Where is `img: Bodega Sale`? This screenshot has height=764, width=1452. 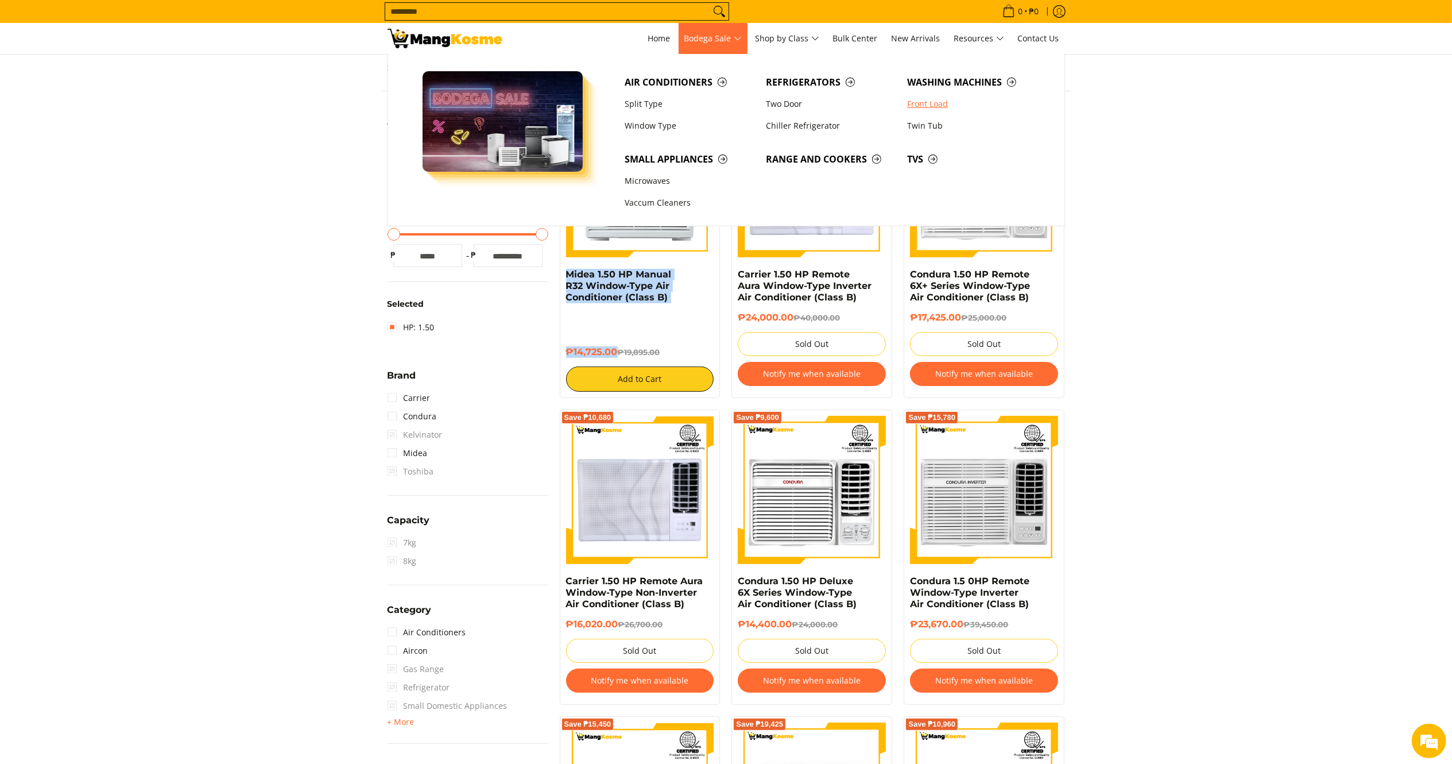
img: Bodega Sale is located at coordinates (503, 121).